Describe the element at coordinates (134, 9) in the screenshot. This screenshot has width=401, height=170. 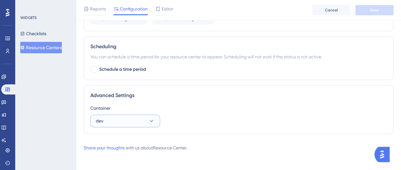
I see `span: Configuration` at that location.